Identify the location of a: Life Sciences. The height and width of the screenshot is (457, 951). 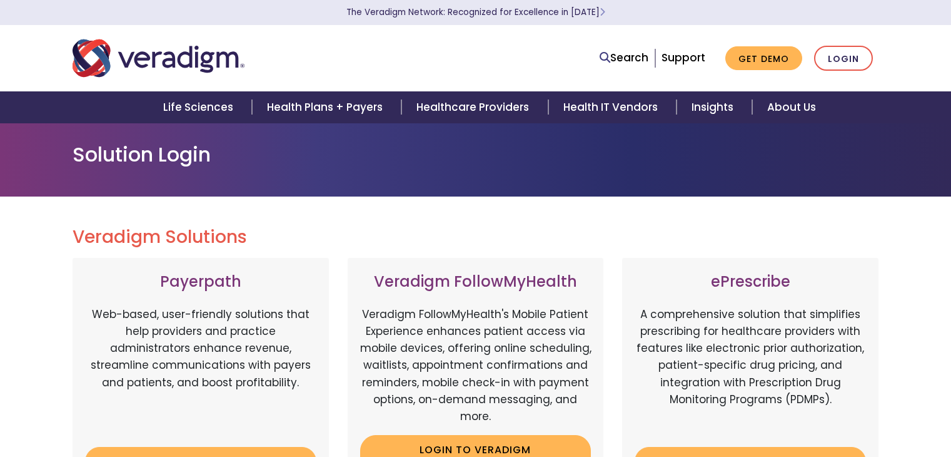
(200, 107).